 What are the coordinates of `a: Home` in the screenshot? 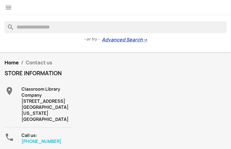 It's located at (11, 63).